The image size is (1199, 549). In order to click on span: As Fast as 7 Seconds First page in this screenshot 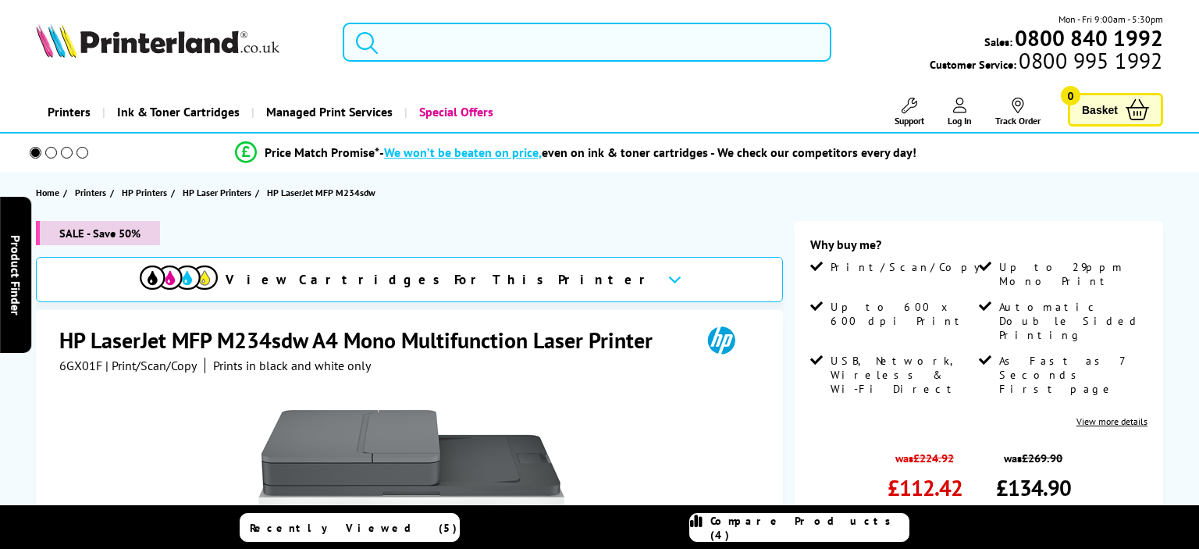, I will do `click(1071, 375)`.